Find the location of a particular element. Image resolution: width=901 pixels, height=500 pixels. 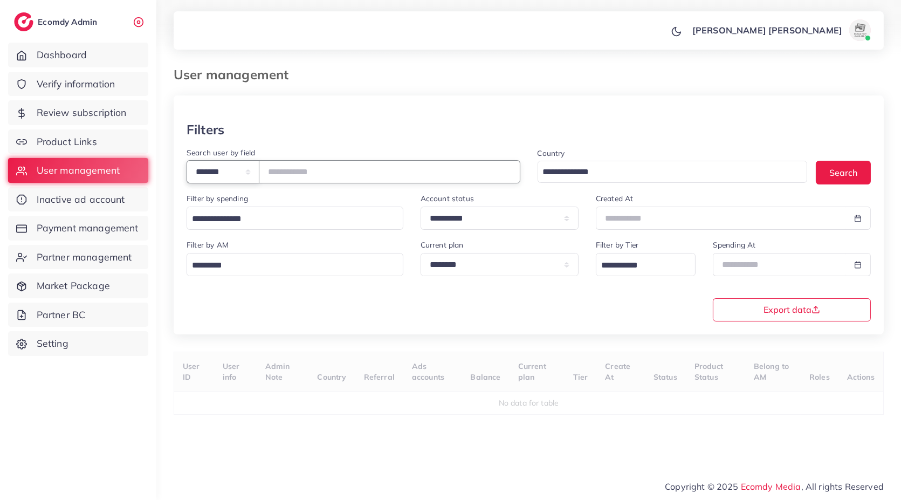

label: Filter by AM is located at coordinates (208, 245).